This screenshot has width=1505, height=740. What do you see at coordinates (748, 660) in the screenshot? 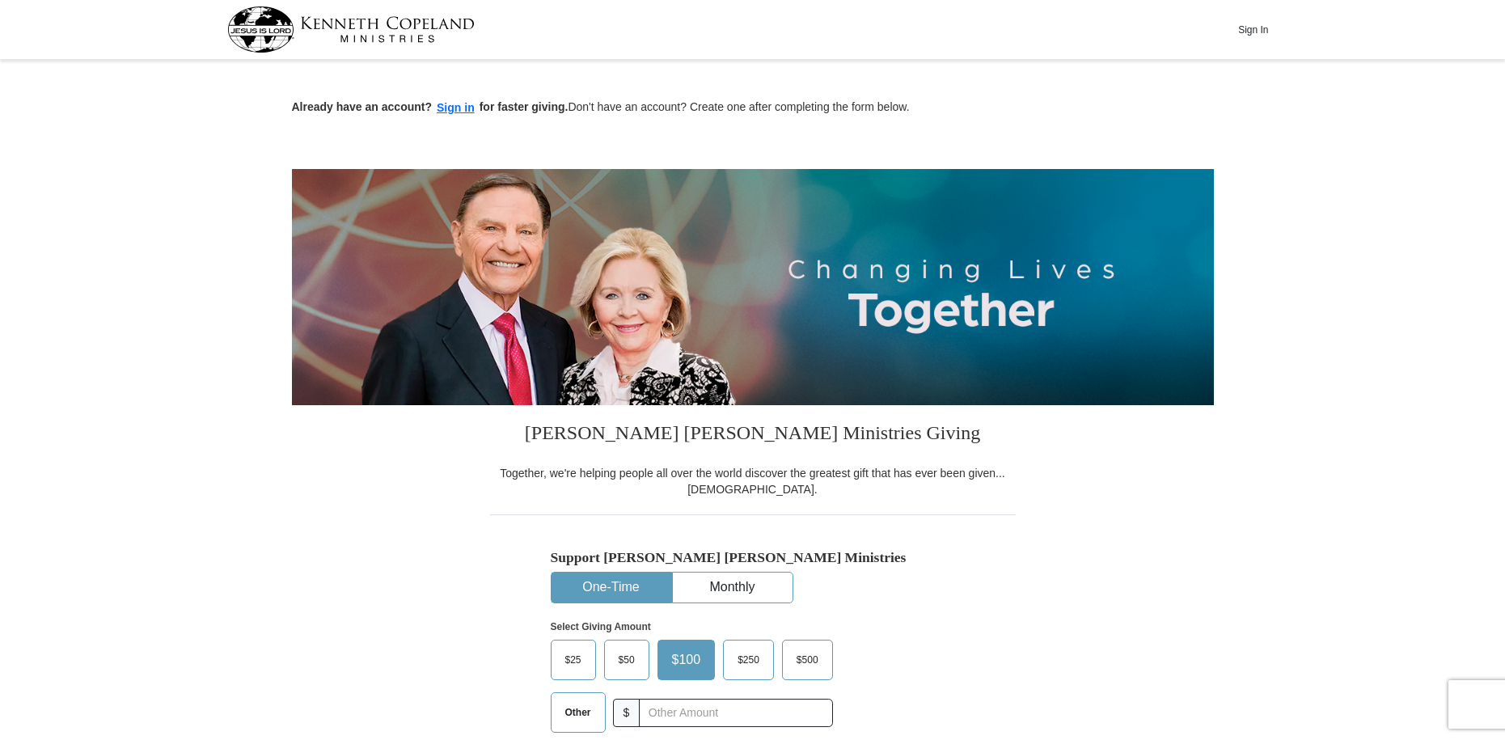
I see `span: $250` at bounding box center [748, 660].